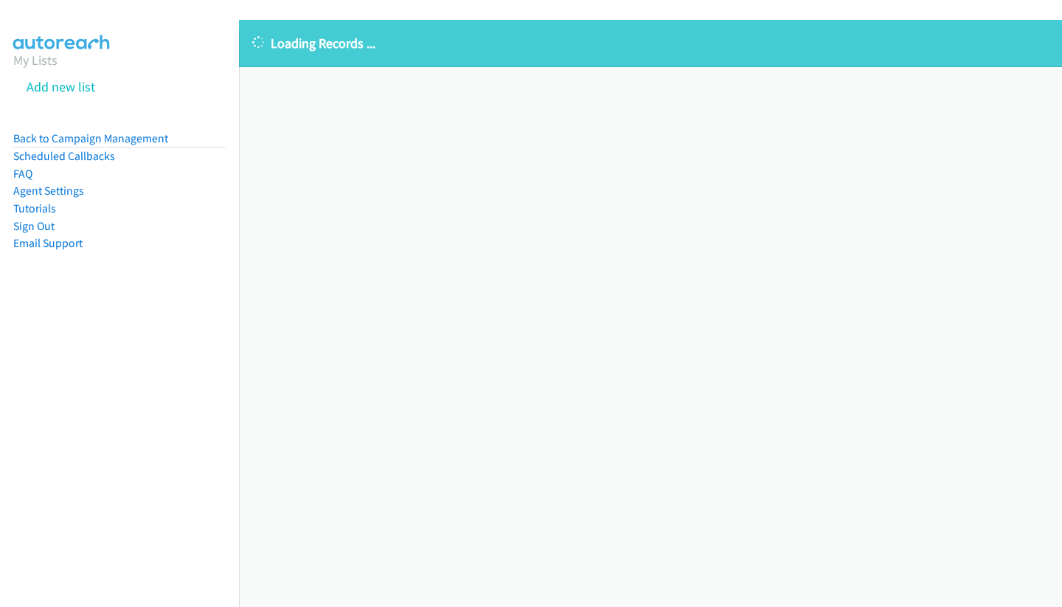 The height and width of the screenshot is (607, 1062). Describe the element at coordinates (651, 43) in the screenshot. I see `p: Loading Records ...` at that location.